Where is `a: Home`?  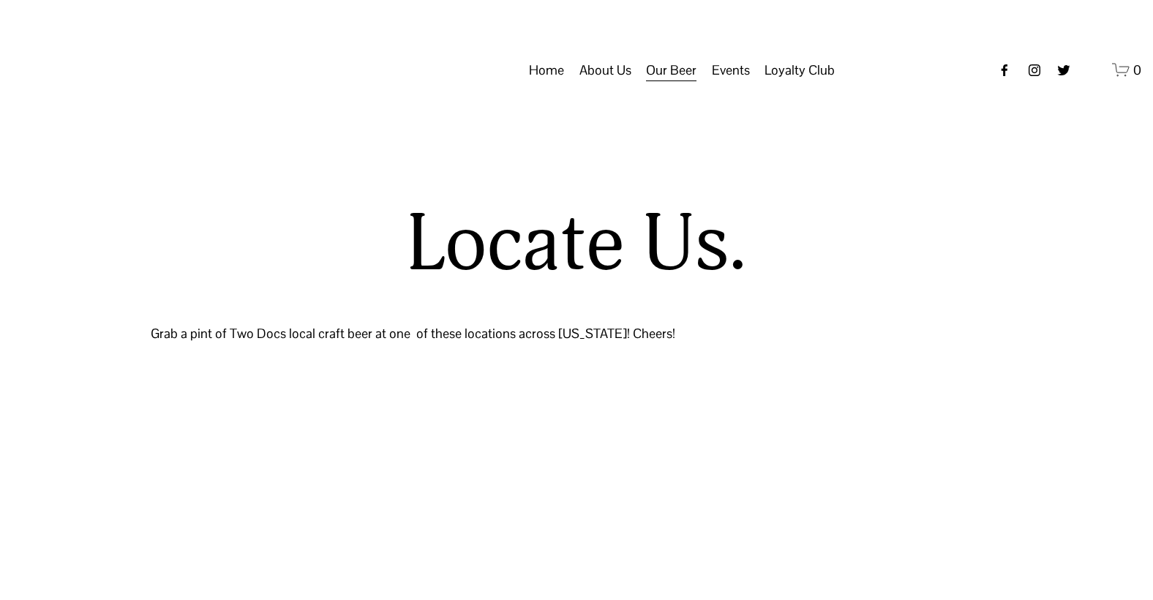
a: Home is located at coordinates (546, 70).